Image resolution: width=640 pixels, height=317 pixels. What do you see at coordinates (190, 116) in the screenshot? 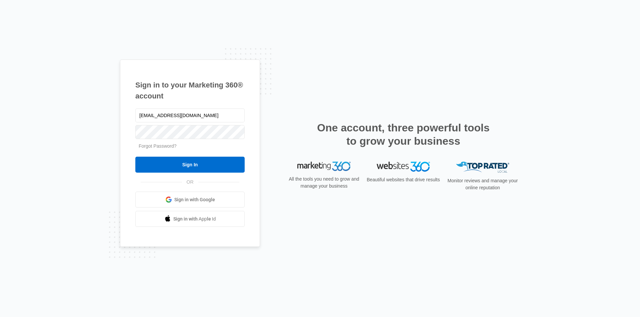
I see `input: Email` at bounding box center [190, 116].